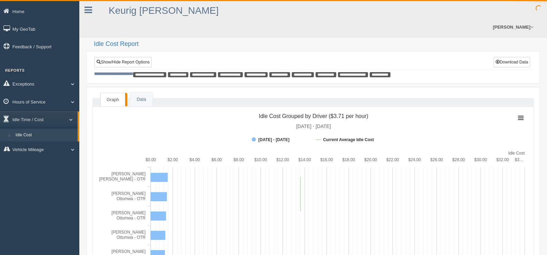  I want to click on a: Idle Cost Trend, so click(45, 147).